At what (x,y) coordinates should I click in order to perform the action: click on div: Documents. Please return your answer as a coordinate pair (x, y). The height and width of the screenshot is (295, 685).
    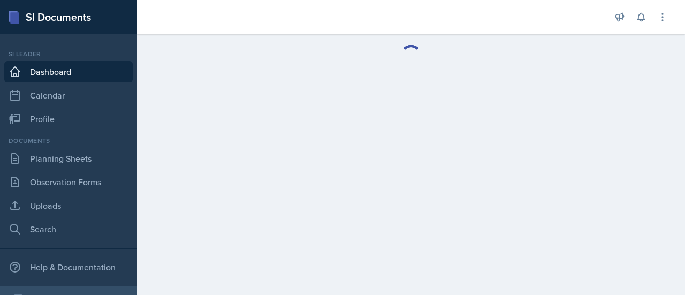
    Looking at the image, I should click on (69, 141).